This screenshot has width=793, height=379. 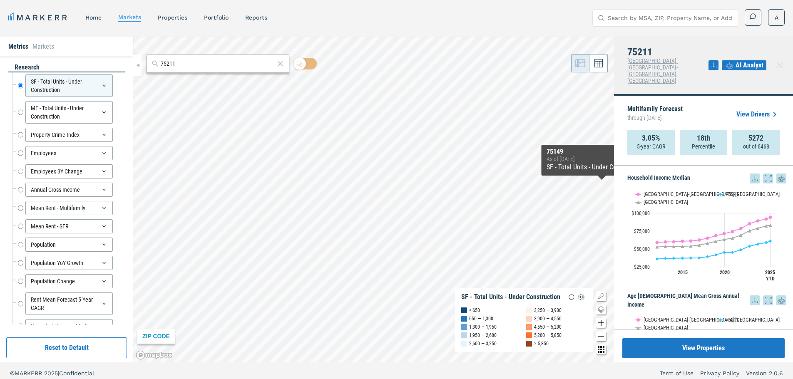 What do you see at coordinates (601, 336) in the screenshot?
I see `button: Zoom out map button` at bounding box center [601, 336].